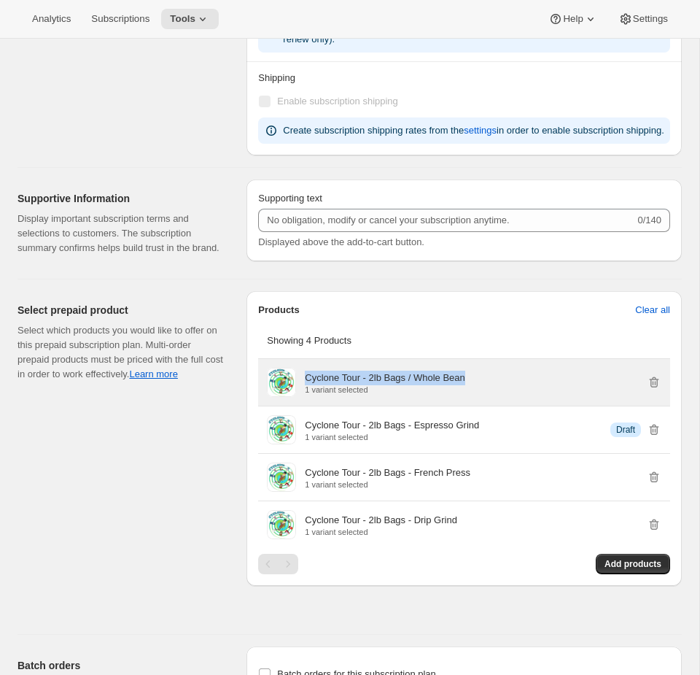  I want to click on span: Create subscription shipping rates from the in order to enable subscription shipping., so click(473, 130).